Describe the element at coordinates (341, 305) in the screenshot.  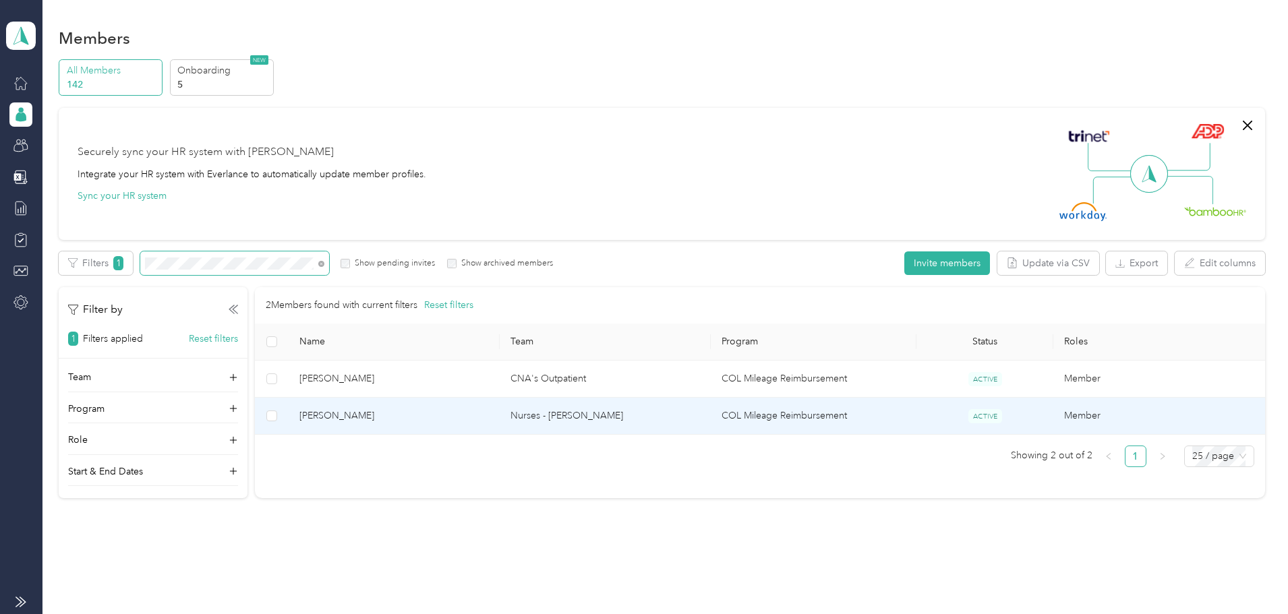
I see `p: 2 Members found with current filters` at that location.